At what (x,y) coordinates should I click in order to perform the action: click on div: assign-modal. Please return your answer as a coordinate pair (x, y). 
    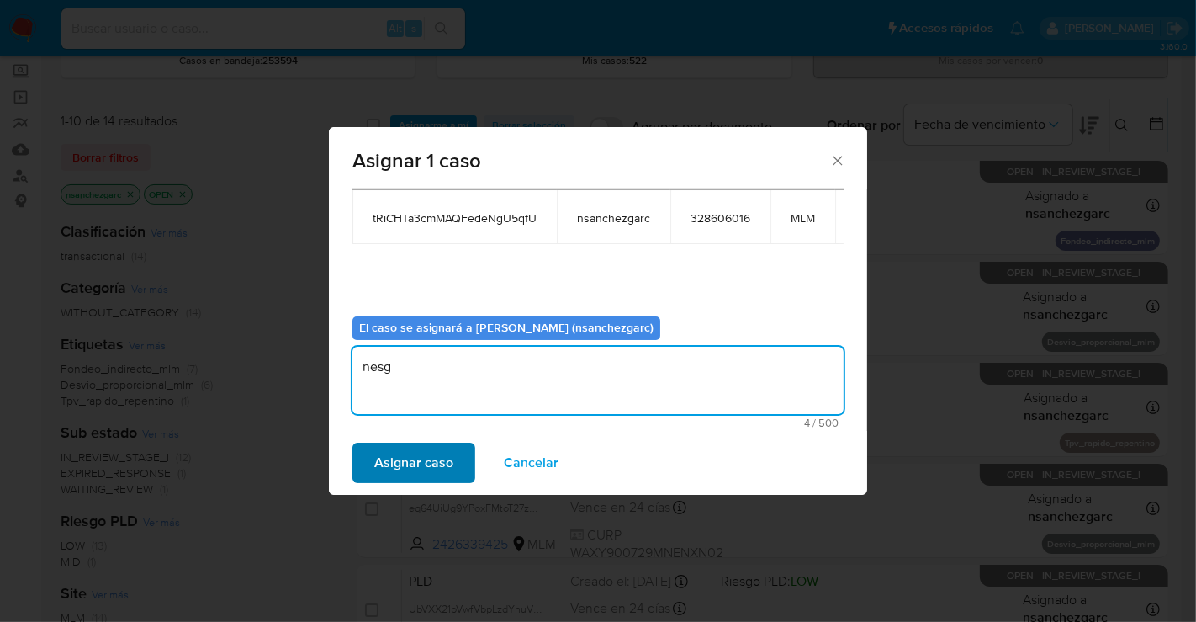
    Looking at the image, I should click on (598, 310).